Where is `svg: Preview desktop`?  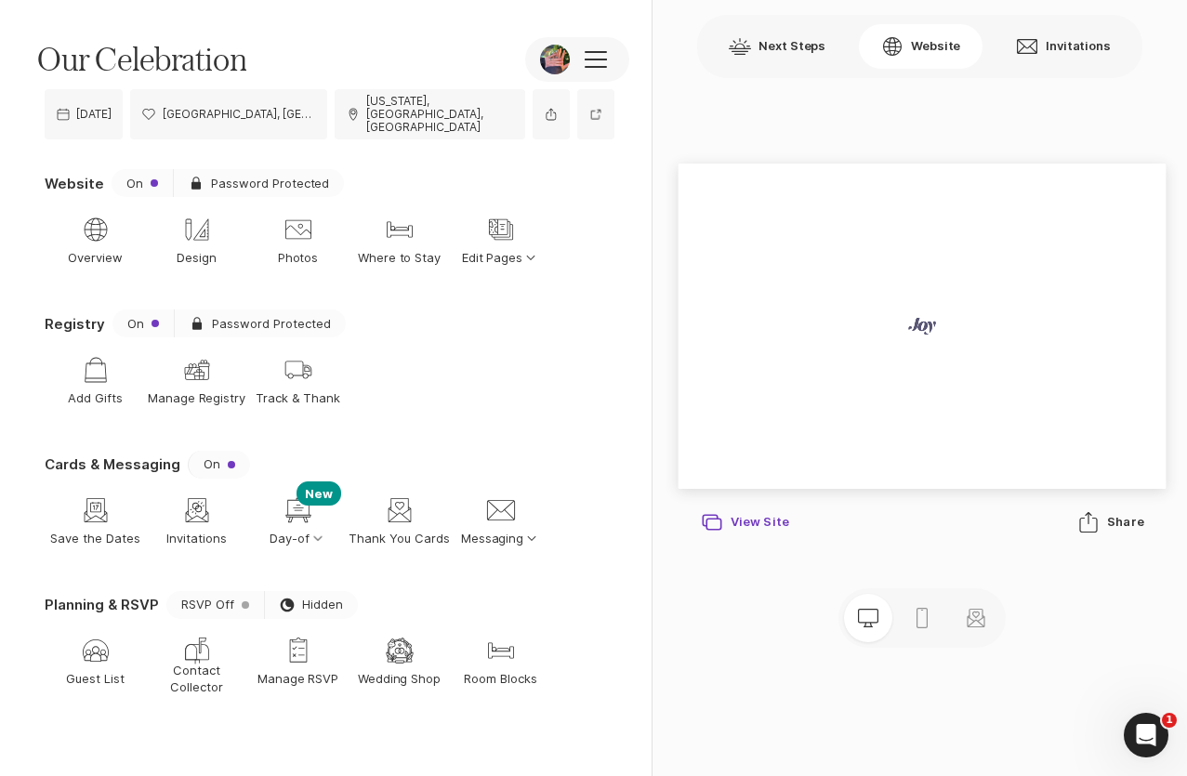 svg: Preview desktop is located at coordinates (869, 618).